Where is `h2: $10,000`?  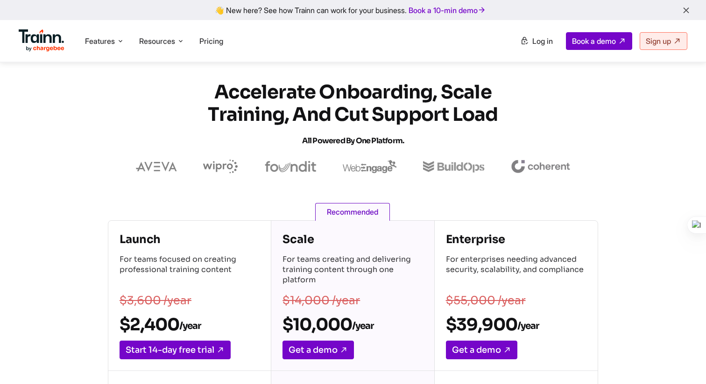 h2: $10,000 is located at coordinates (353, 325).